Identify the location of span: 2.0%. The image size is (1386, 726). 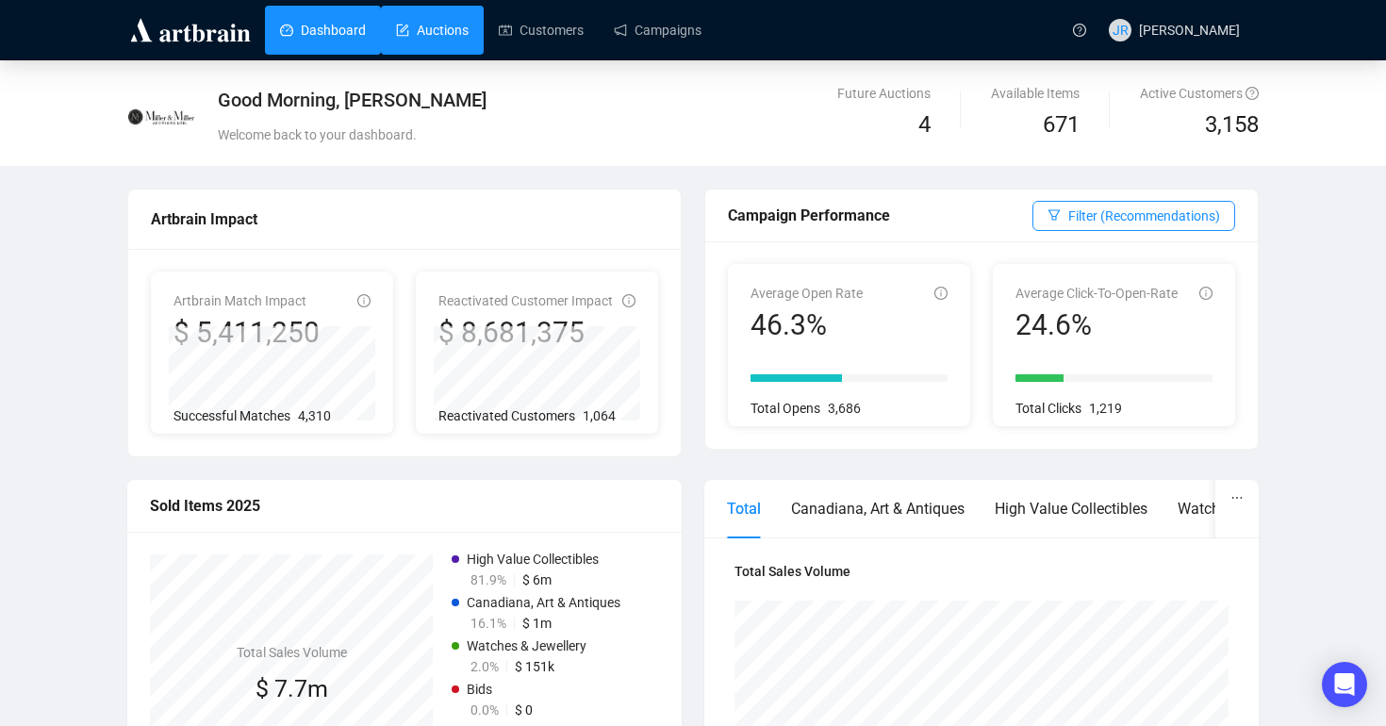
(485, 667).